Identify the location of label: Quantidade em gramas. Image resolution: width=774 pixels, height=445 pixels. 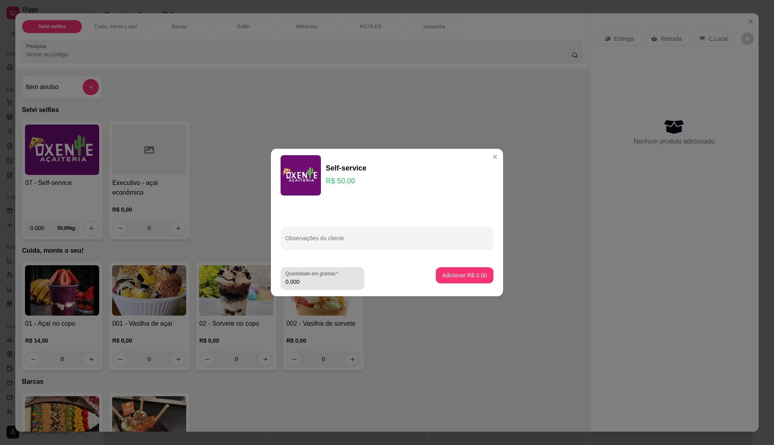
(313, 273).